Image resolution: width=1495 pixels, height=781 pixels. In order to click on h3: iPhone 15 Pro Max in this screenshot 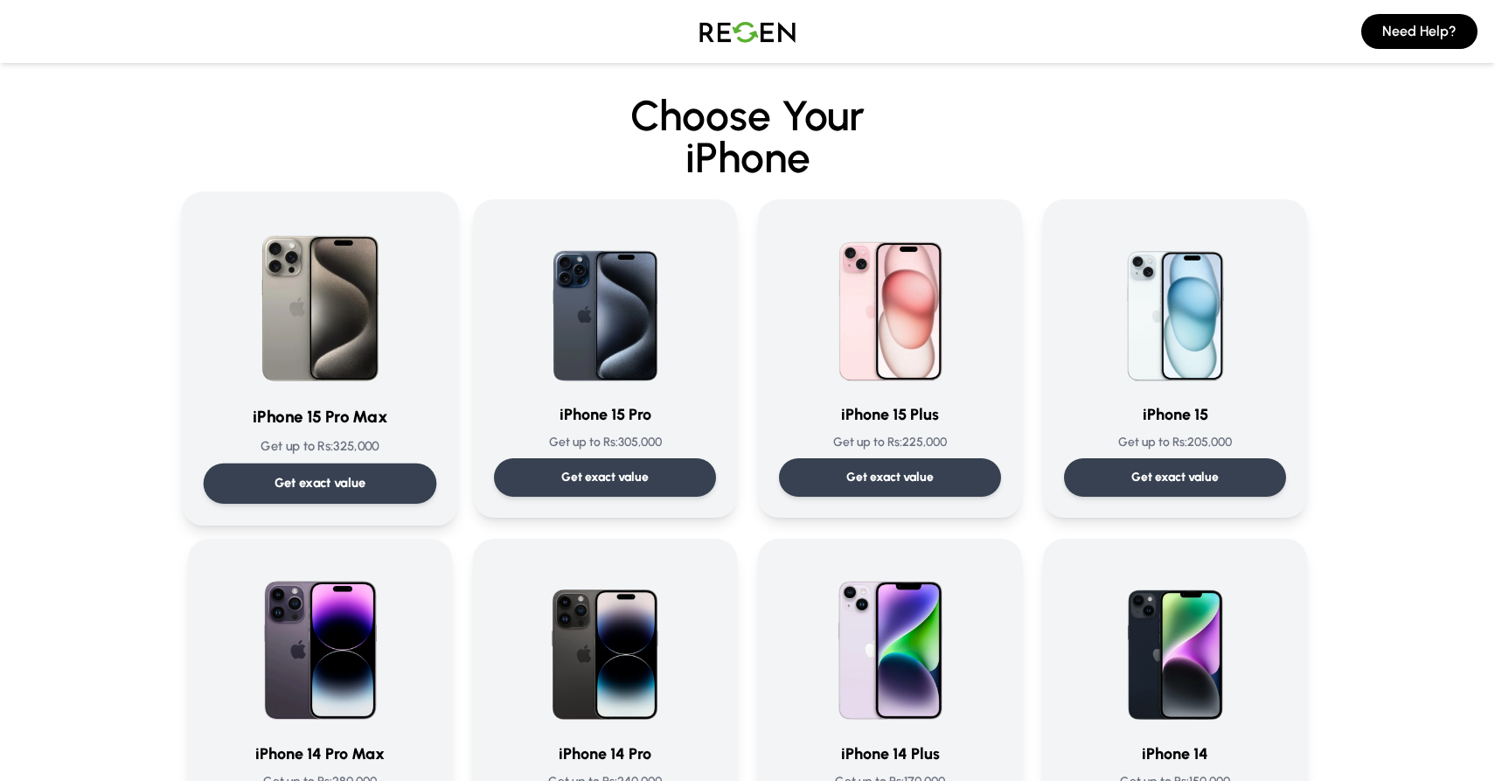, I will do `click(320, 417)`.